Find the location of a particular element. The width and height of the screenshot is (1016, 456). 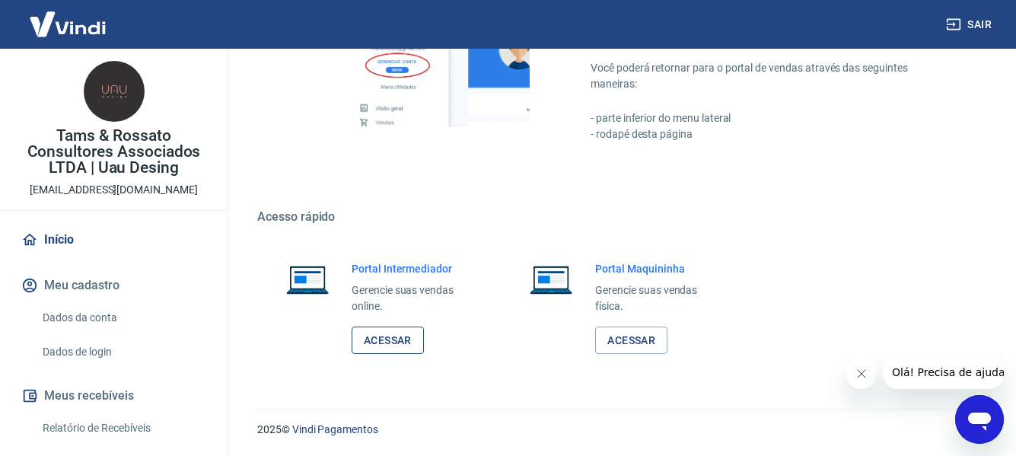

a: Início is located at coordinates (113, 240).